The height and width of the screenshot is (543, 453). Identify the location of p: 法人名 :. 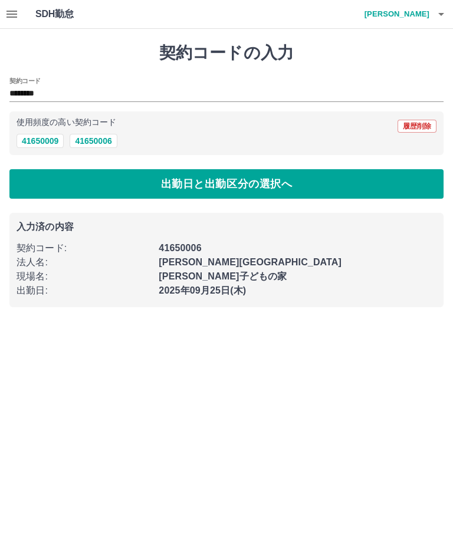
(84, 262).